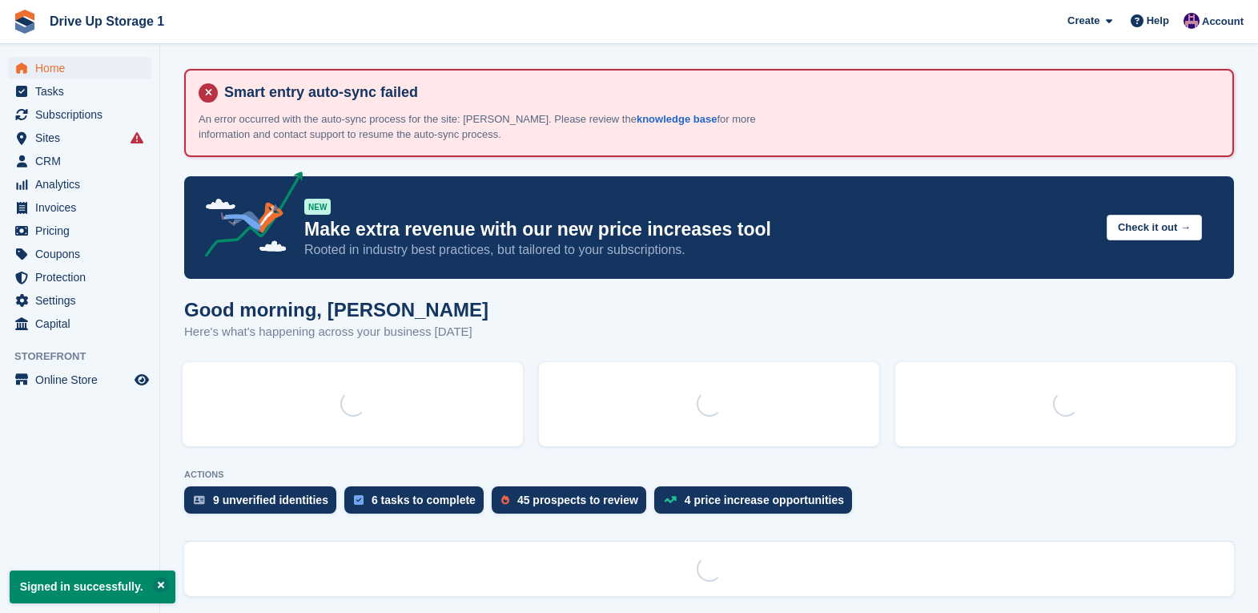 This screenshot has width=1258, height=613. I want to click on a: 45 prospects to review, so click(573, 504).